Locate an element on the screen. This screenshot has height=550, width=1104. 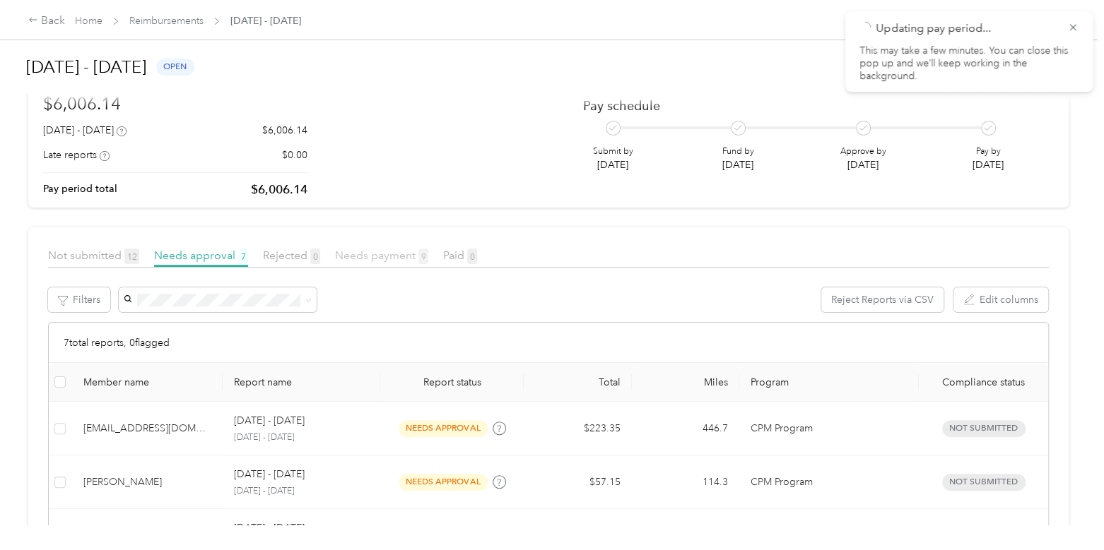
button: Filters is located at coordinates (79, 300).